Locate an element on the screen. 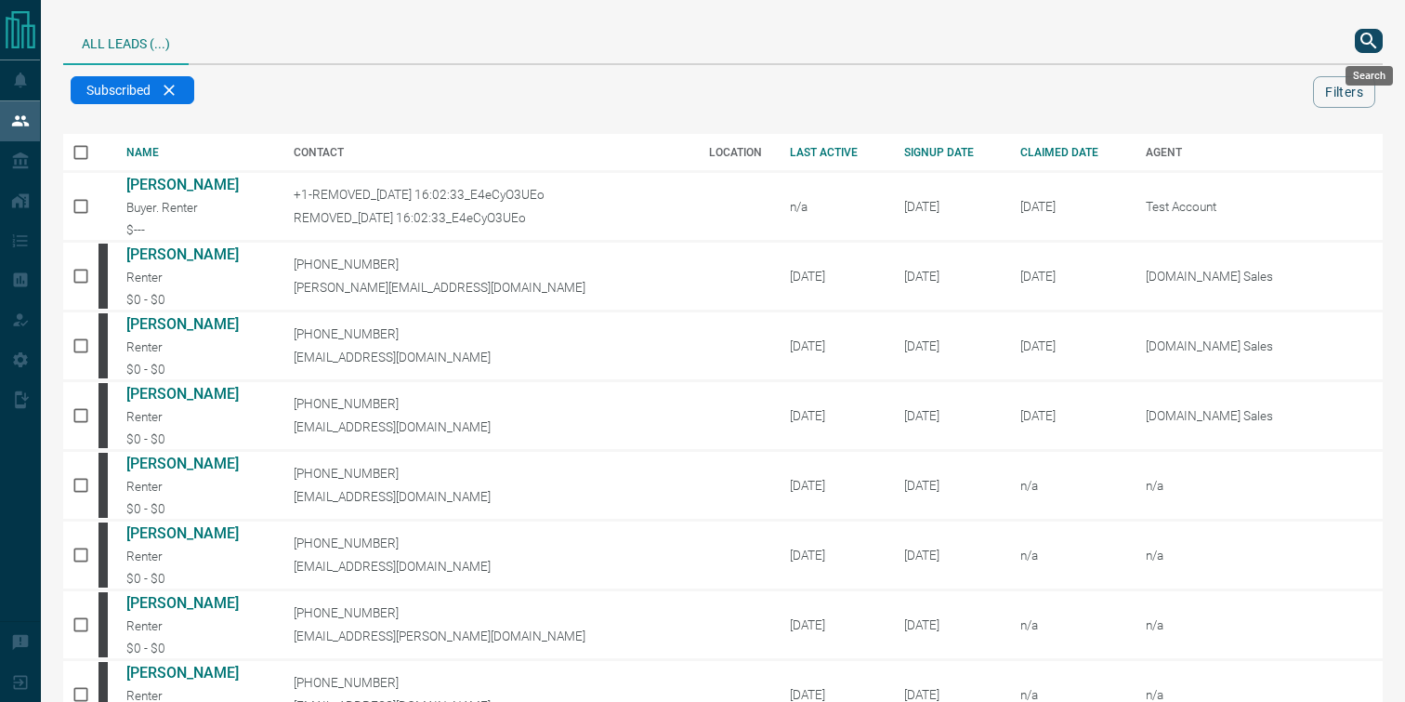 This screenshot has width=1405, height=702. div: NAME is located at coordinates (196, 152).